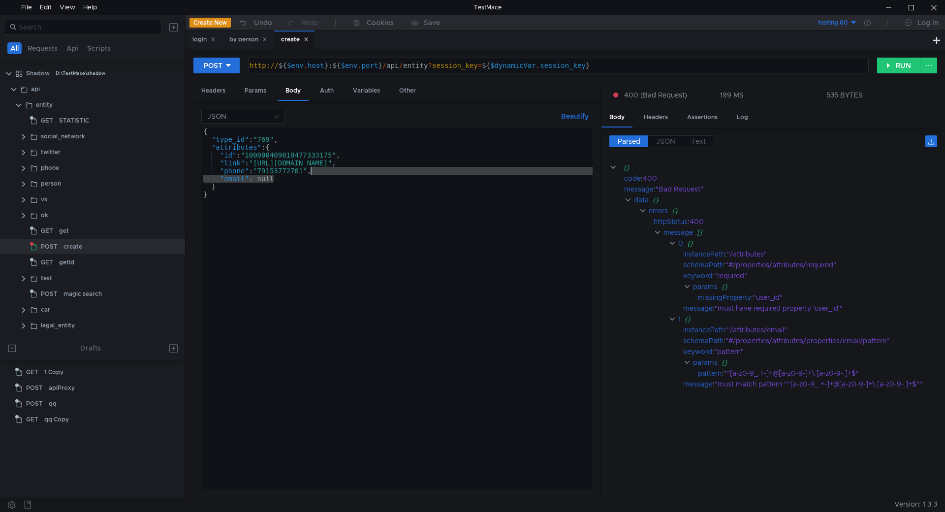 This screenshot has width=945, height=512. I want to click on div: qq, so click(53, 404).